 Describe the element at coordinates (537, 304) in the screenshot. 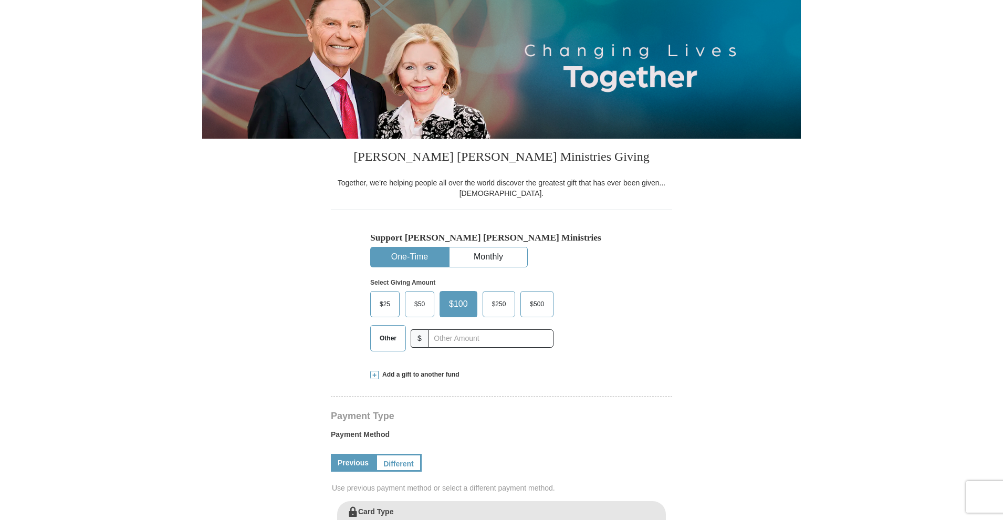

I see `span: $500` at that location.